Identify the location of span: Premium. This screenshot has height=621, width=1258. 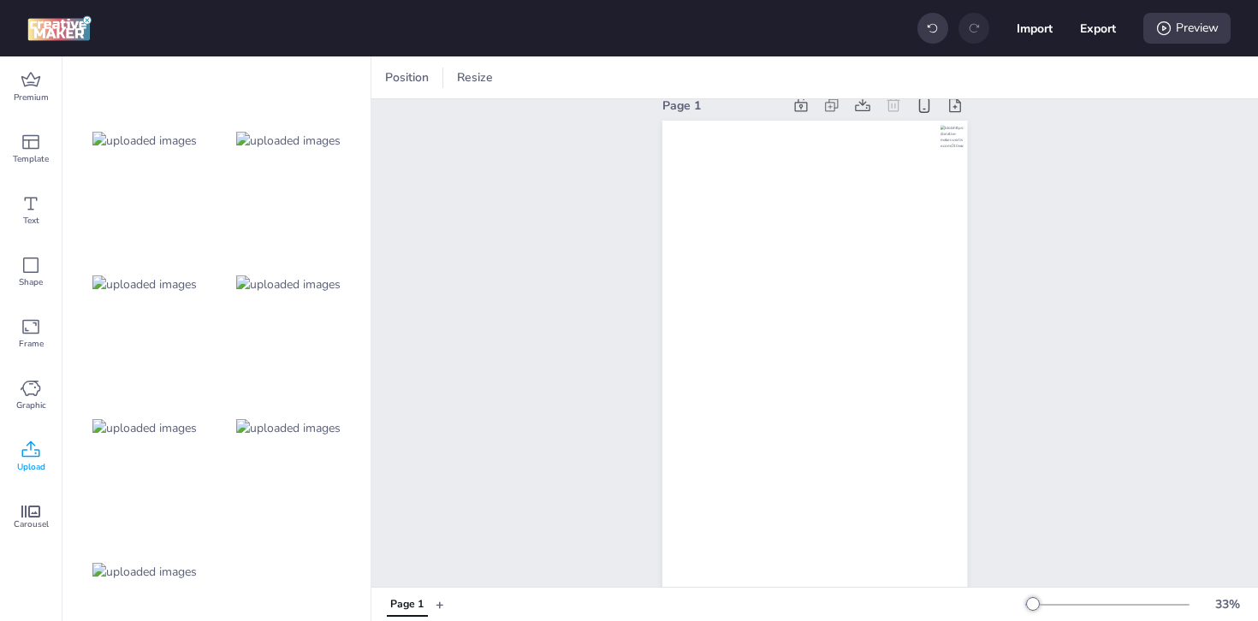
(31, 98).